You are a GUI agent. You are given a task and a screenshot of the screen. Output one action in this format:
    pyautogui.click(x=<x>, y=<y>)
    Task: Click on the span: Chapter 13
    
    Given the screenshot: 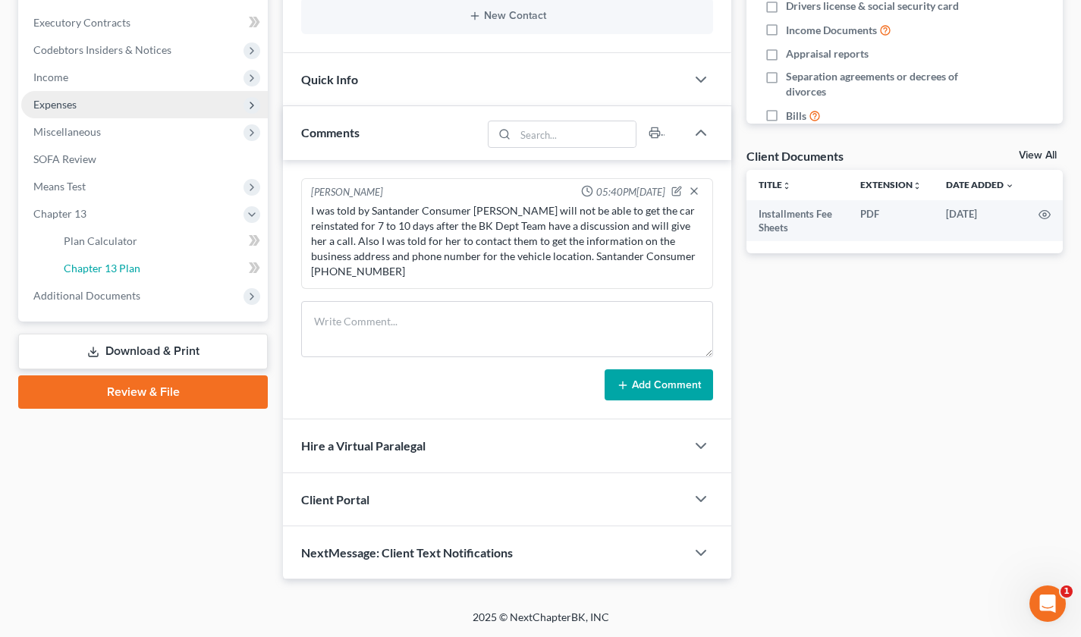 What is the action you would take?
    pyautogui.click(x=60, y=213)
    